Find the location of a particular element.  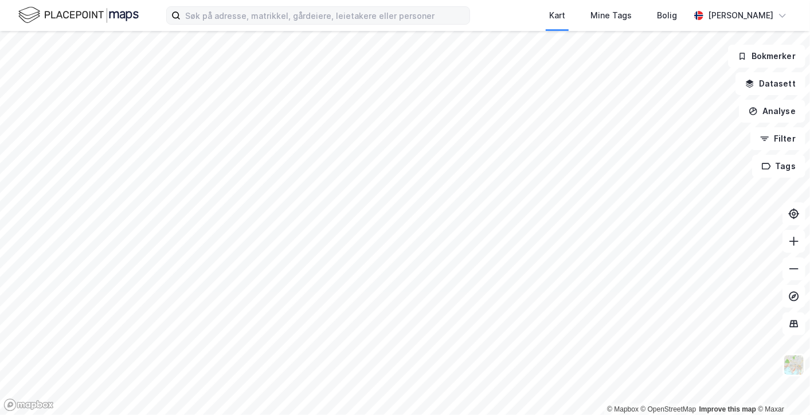

button: Datasett is located at coordinates (770, 84).